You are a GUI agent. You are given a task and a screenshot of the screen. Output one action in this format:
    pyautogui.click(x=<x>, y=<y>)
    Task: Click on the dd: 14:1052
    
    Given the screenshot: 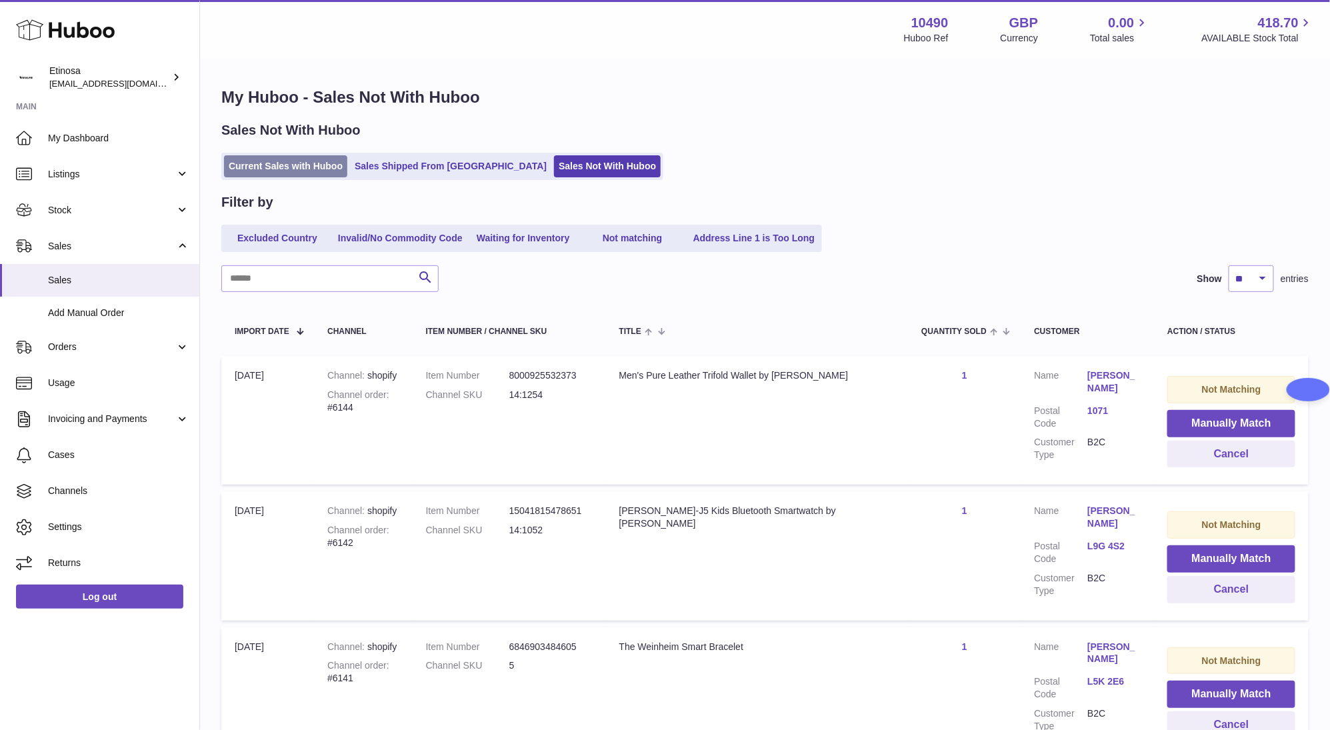 What is the action you would take?
    pyautogui.click(x=551, y=530)
    